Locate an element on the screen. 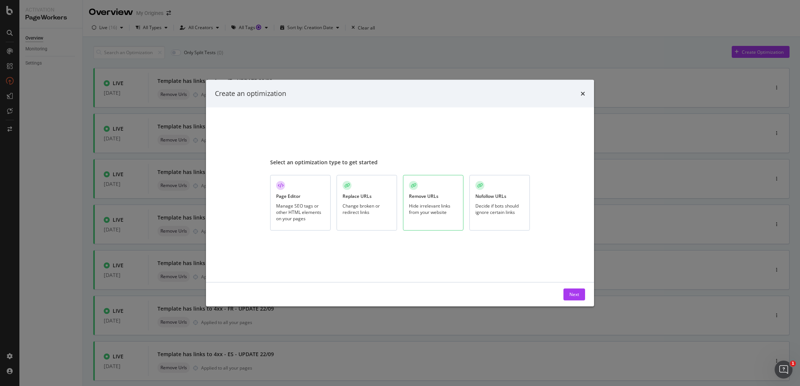  span: 1 is located at coordinates (793, 363).